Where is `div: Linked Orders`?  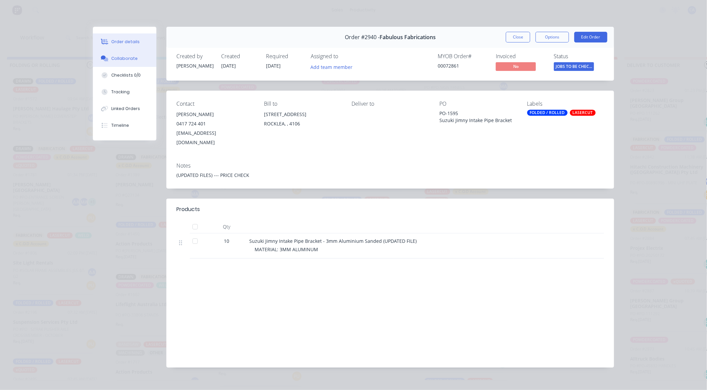
div: Linked Orders is located at coordinates (126, 109).